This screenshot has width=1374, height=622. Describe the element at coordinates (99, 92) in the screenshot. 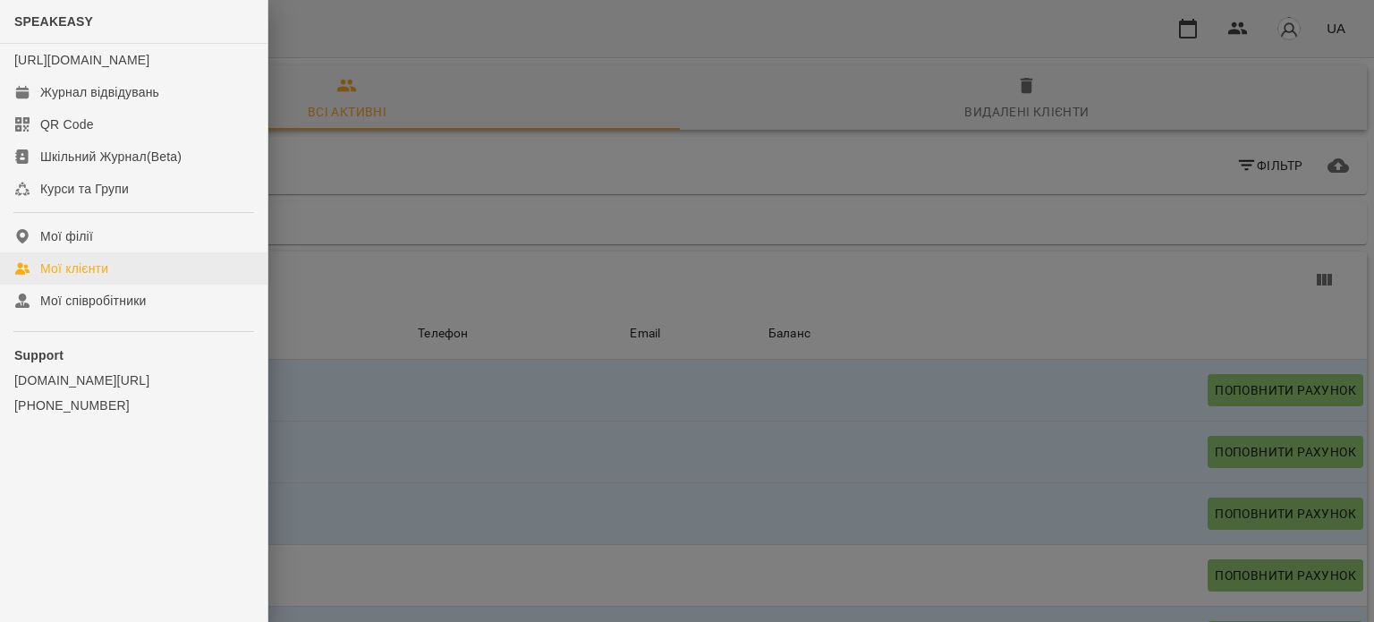

I see `div: Журнал відвідувань` at that location.